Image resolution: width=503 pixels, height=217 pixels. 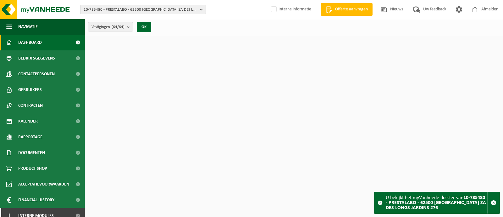 What do you see at coordinates (30, 42) in the screenshot?
I see `span: Dashboard` at bounding box center [30, 42].